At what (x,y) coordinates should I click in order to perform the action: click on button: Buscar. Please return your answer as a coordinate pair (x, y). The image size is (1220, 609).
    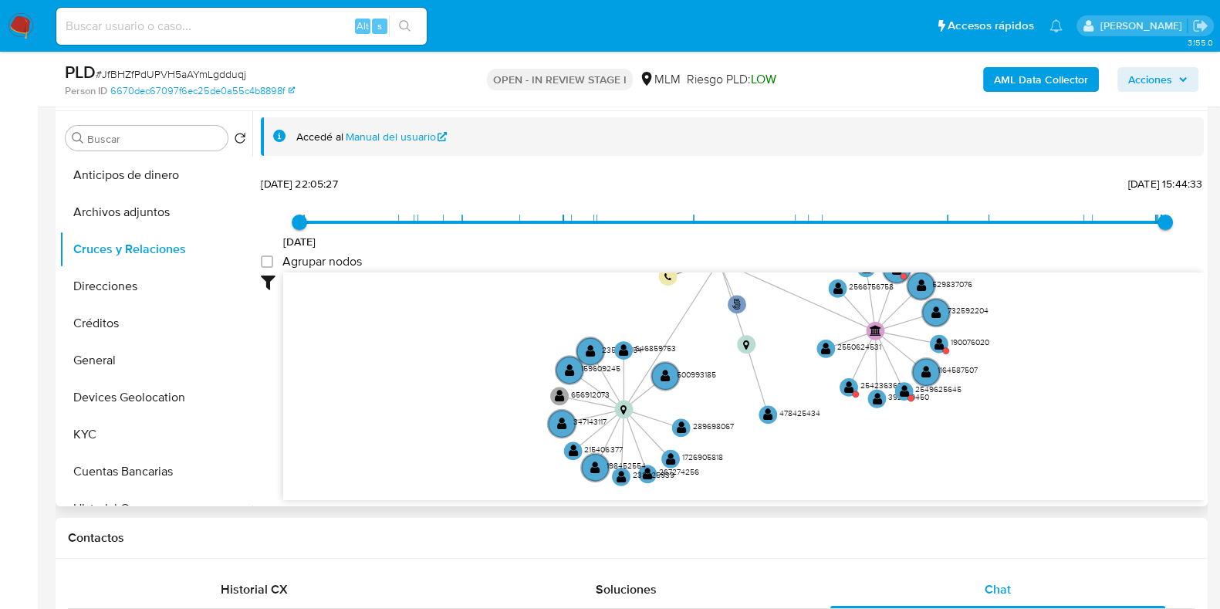
    Looking at the image, I should click on (78, 138).